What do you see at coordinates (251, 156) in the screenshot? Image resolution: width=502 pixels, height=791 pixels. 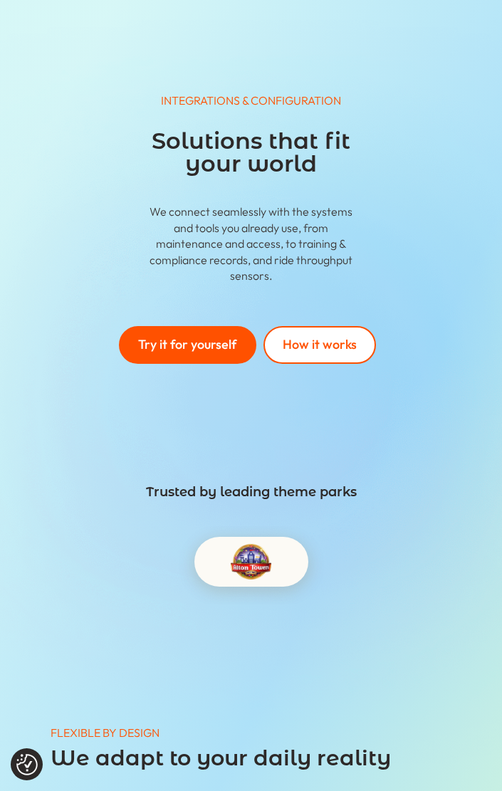 I see `h1: Solutions that fit your world` at bounding box center [251, 156].